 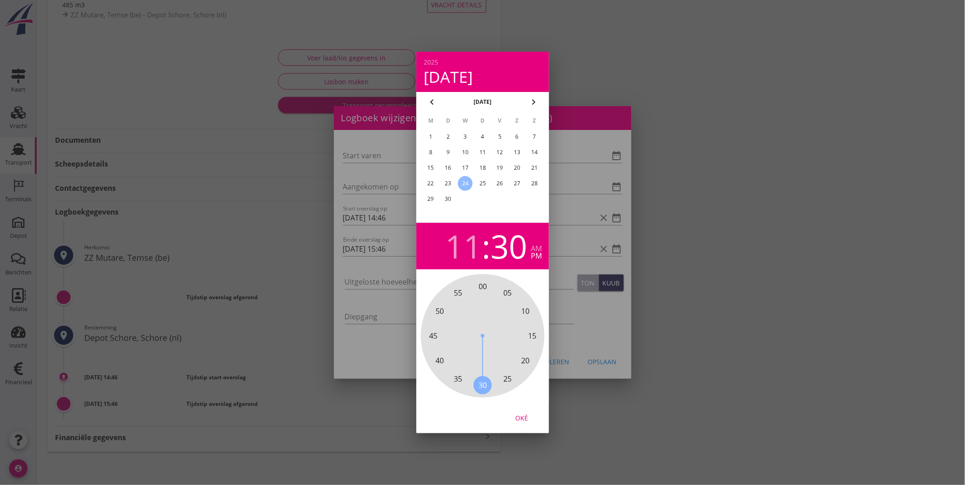 I want to click on div: 1, so click(x=431, y=137).